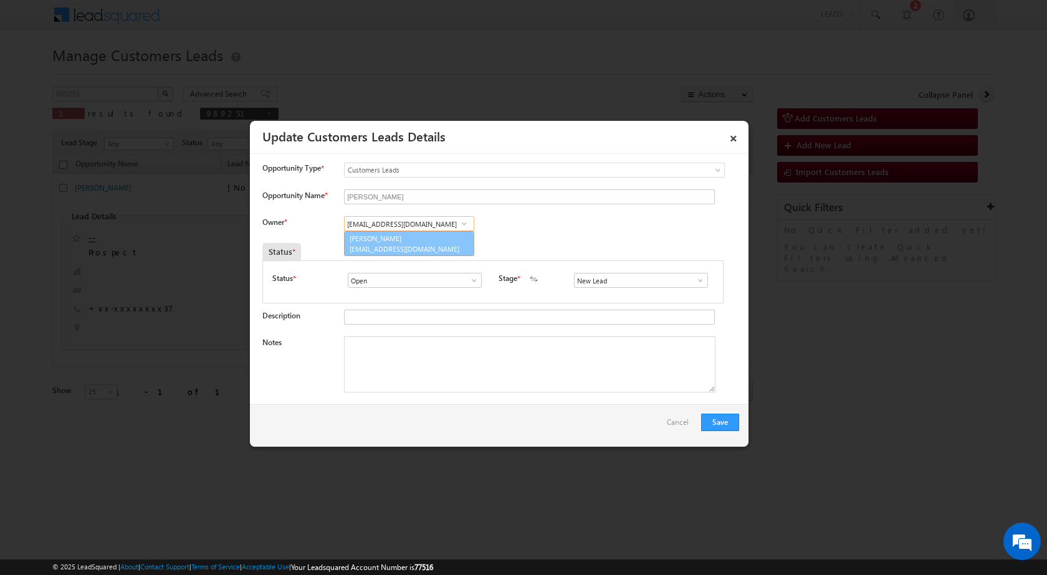 The width and height of the screenshot is (1047, 575). Describe the element at coordinates (266, 567) in the screenshot. I see `a: Acceptable Use` at that location.